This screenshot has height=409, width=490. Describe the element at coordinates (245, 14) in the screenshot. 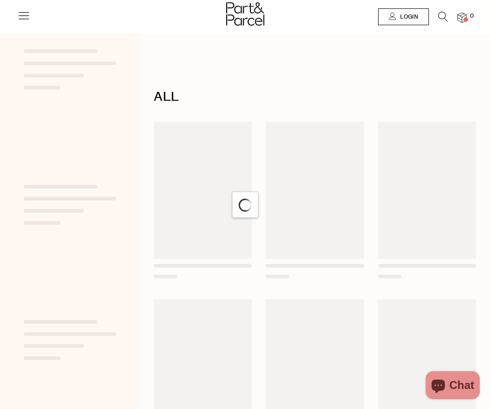

I see `img: Part&Parcel` at that location.